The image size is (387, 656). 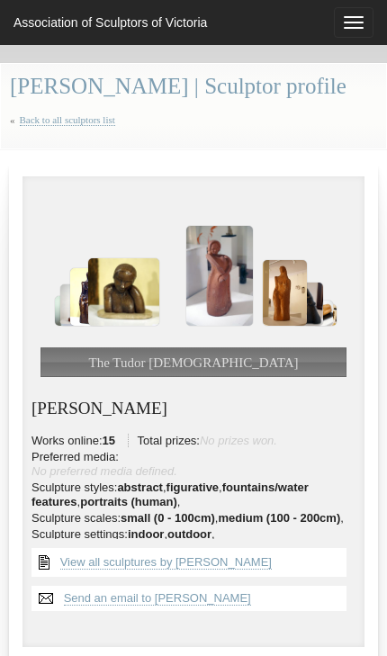 What do you see at coordinates (44, 562) in the screenshot?
I see `img: View all {sculptor_name} sculptures list` at bounding box center [44, 562].